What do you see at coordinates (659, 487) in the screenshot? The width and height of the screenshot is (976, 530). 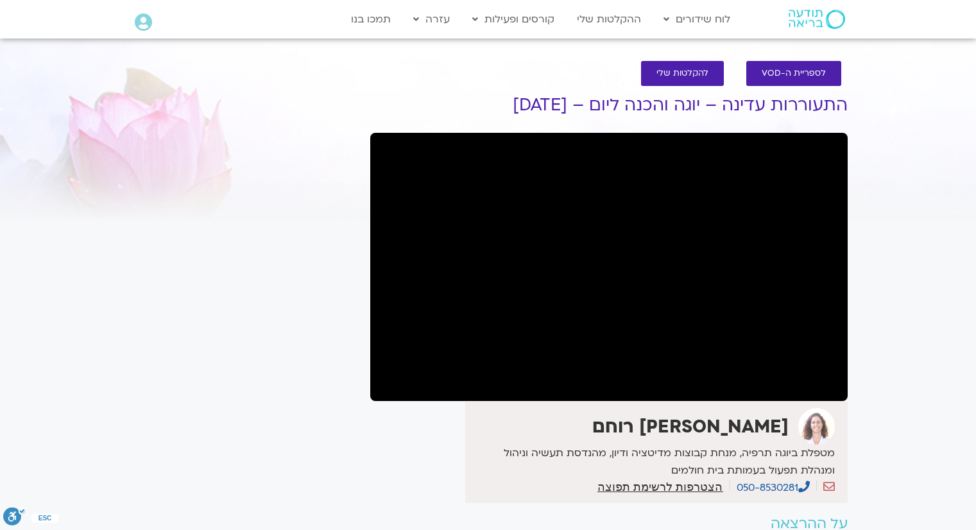 I see `a: הצטרפות לרשימת תפוצה` at bounding box center [659, 487].